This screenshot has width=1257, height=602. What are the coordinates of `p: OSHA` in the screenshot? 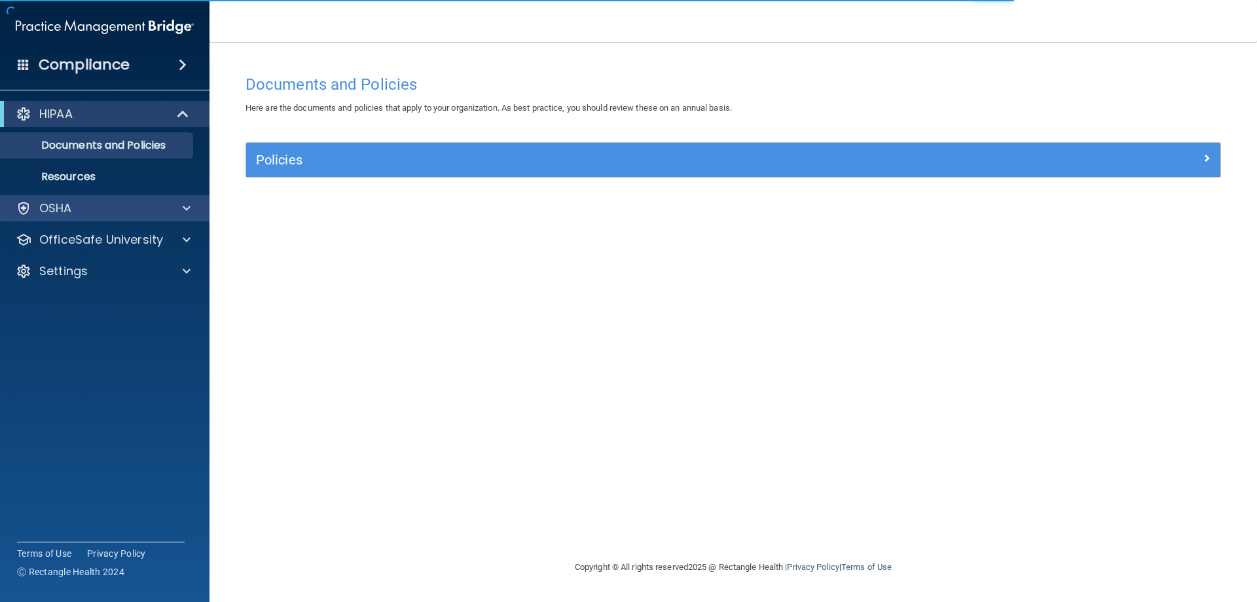 It's located at (56, 208).